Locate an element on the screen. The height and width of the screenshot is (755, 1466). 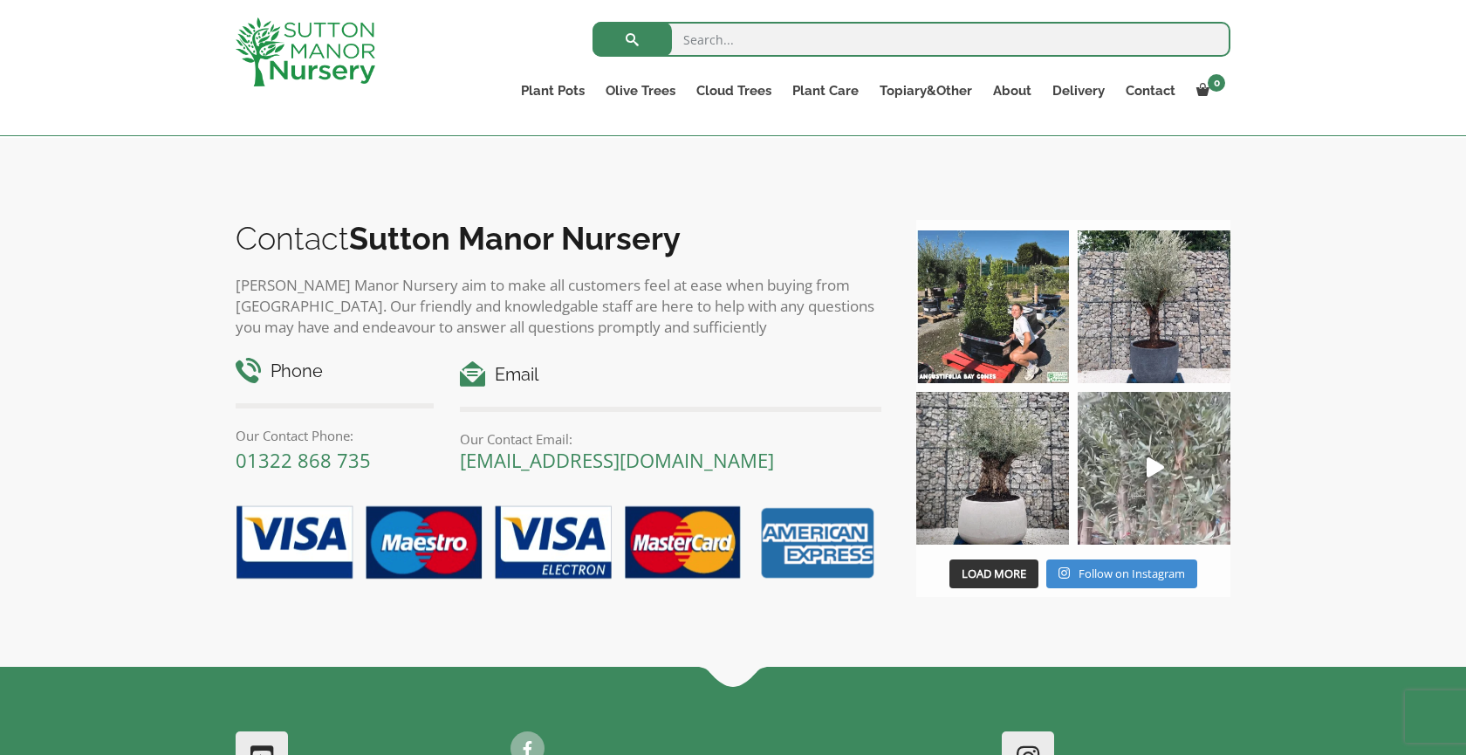
img: A beautiful multi-stem Spanish Olive tree potted in our luxurious fibre clay pots 😍😍 is located at coordinates (1154, 306).